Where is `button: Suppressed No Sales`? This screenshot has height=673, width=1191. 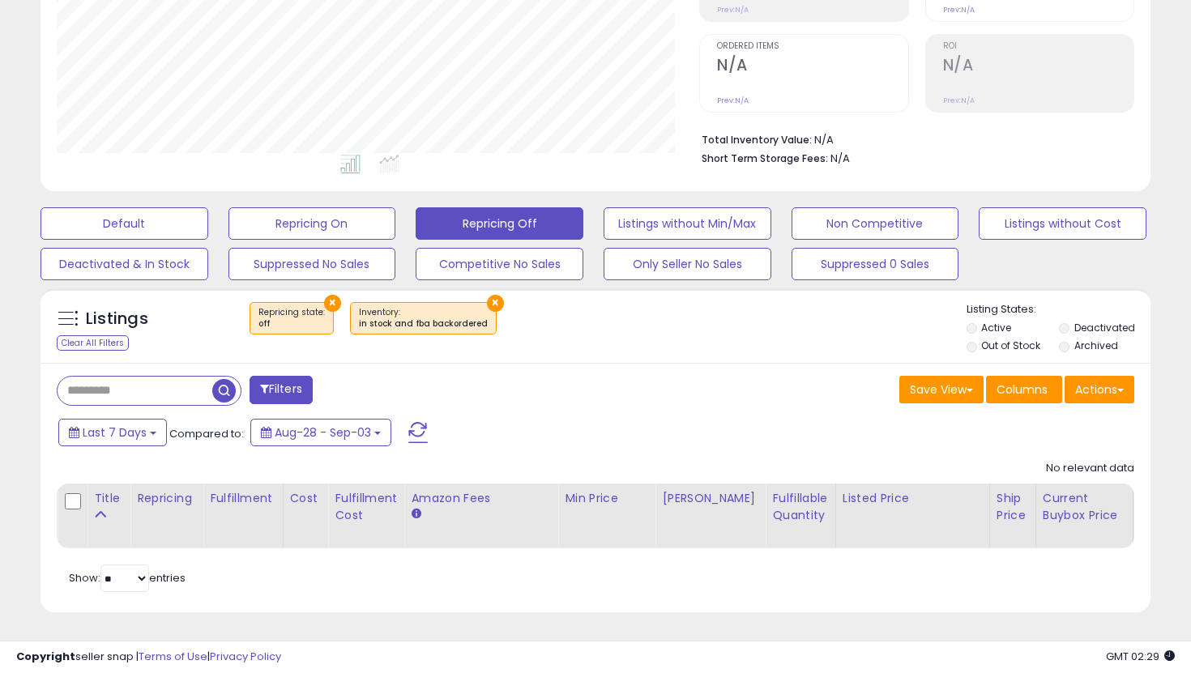
button: Suppressed No Sales is located at coordinates (312, 264).